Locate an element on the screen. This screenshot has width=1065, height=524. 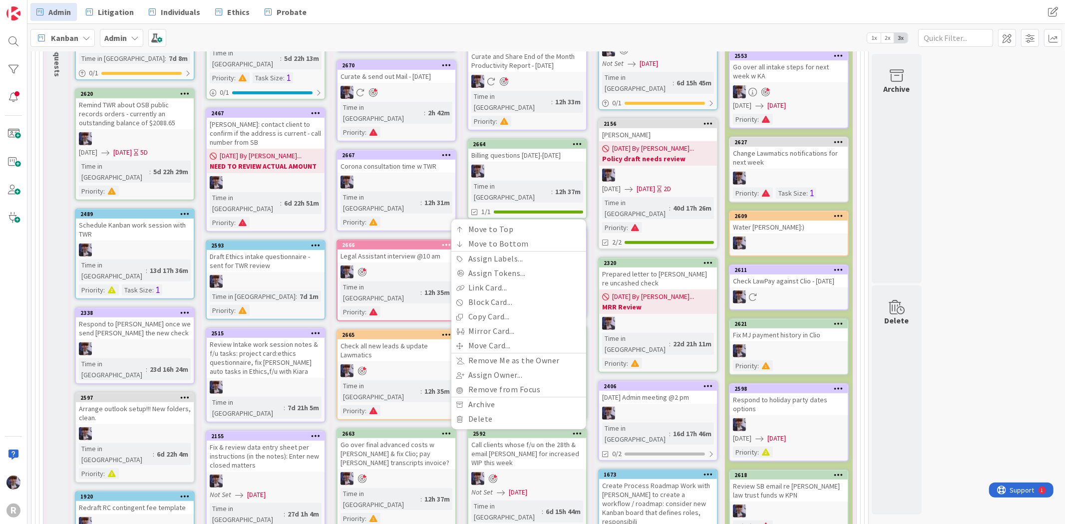
b: Admin is located at coordinates (115, 38).